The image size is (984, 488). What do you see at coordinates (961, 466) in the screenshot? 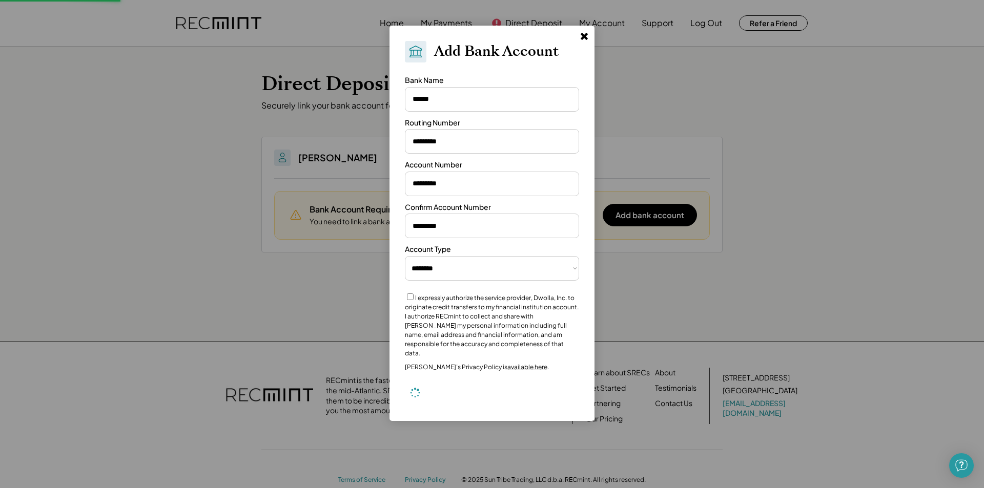
I see `div: Open Intercom Messenger` at bounding box center [961, 466].